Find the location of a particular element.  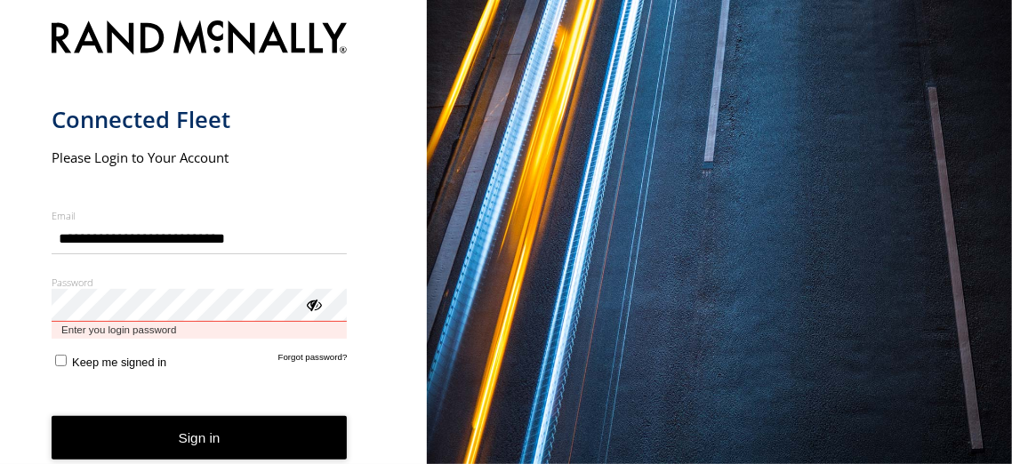

span: Enter you login password is located at coordinates (199, 330).